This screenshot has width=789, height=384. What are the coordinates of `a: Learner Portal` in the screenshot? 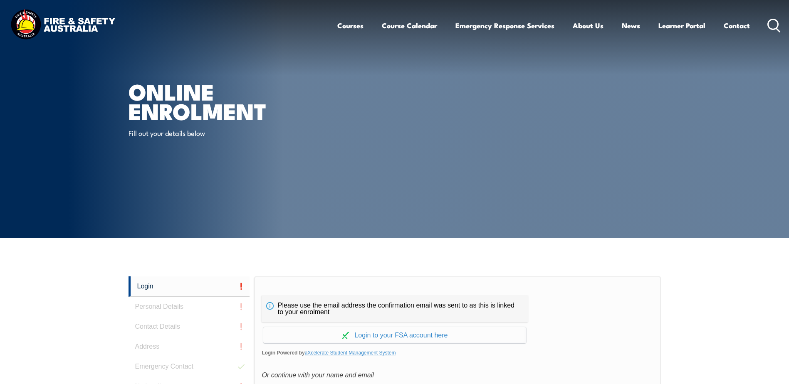 It's located at (681, 25).